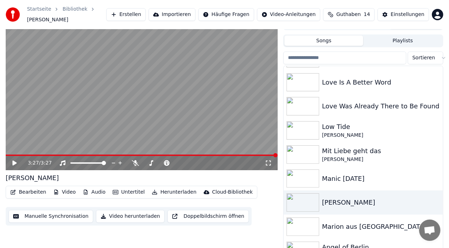 Image resolution: width=449 pixels, height=248 pixels. What do you see at coordinates (172, 15) in the screenshot?
I see `button: Importieren` at bounding box center [172, 15].